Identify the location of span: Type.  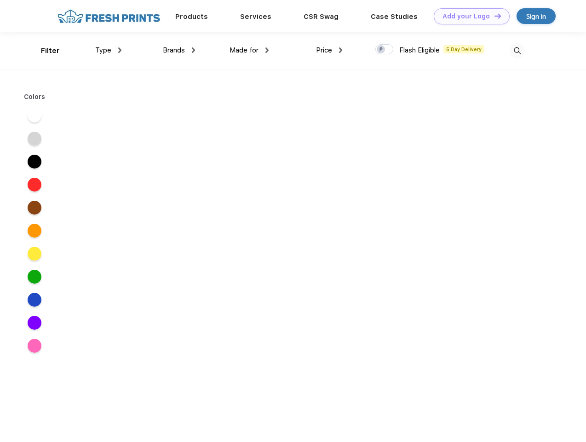
(103, 50).